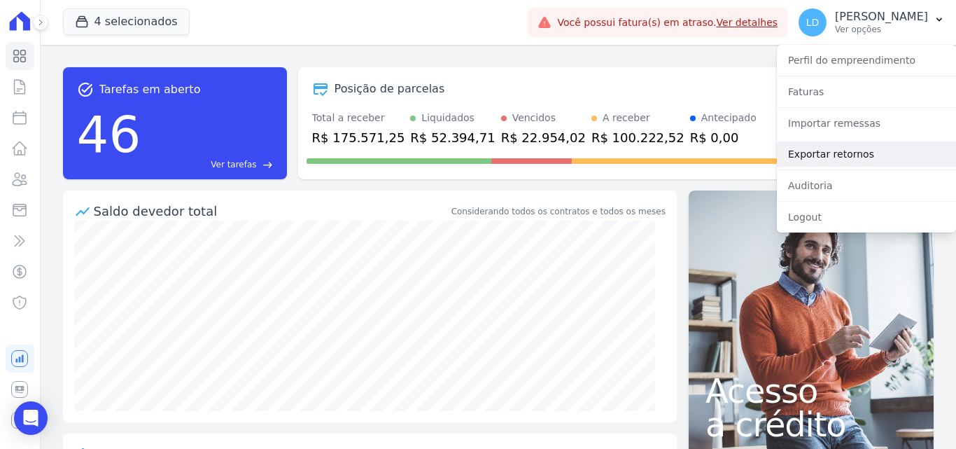 This screenshot has width=956, height=449. What do you see at coordinates (867, 123) in the screenshot?
I see `a: Importar remessas` at bounding box center [867, 123].